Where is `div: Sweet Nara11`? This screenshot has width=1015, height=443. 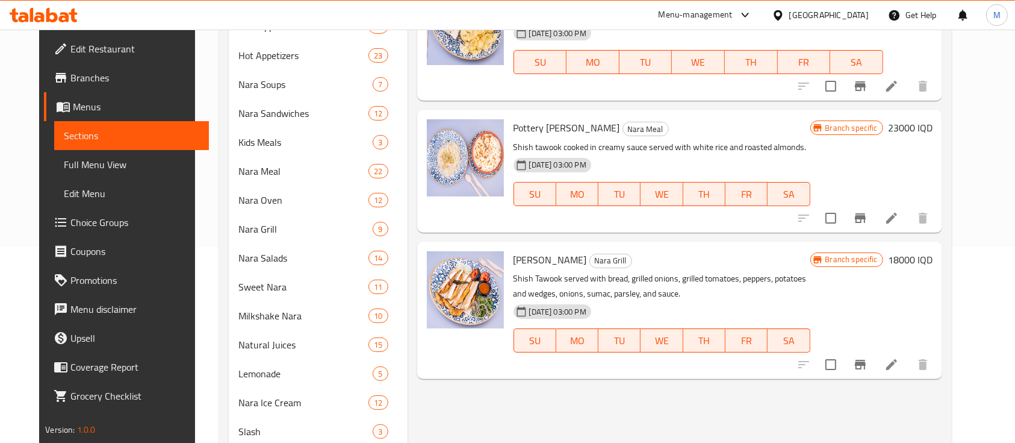
div: Sweet Nara11 is located at coordinates (318, 287).